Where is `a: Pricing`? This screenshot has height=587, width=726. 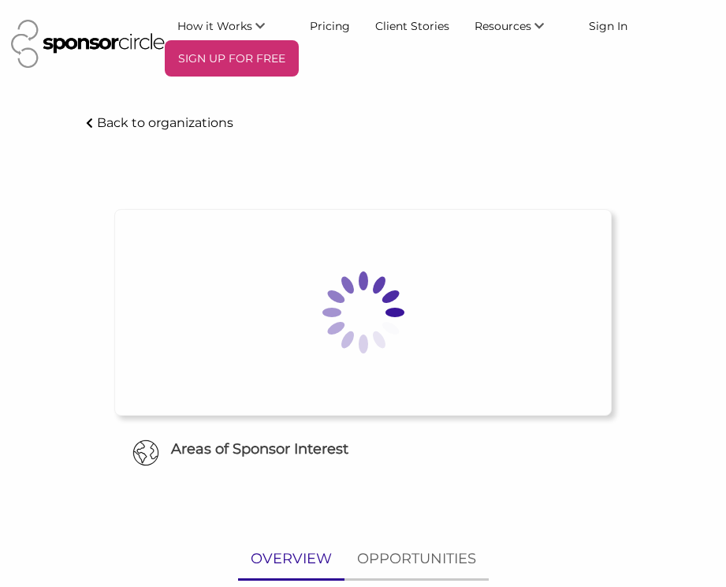 a: Pricing is located at coordinates (330, 25).